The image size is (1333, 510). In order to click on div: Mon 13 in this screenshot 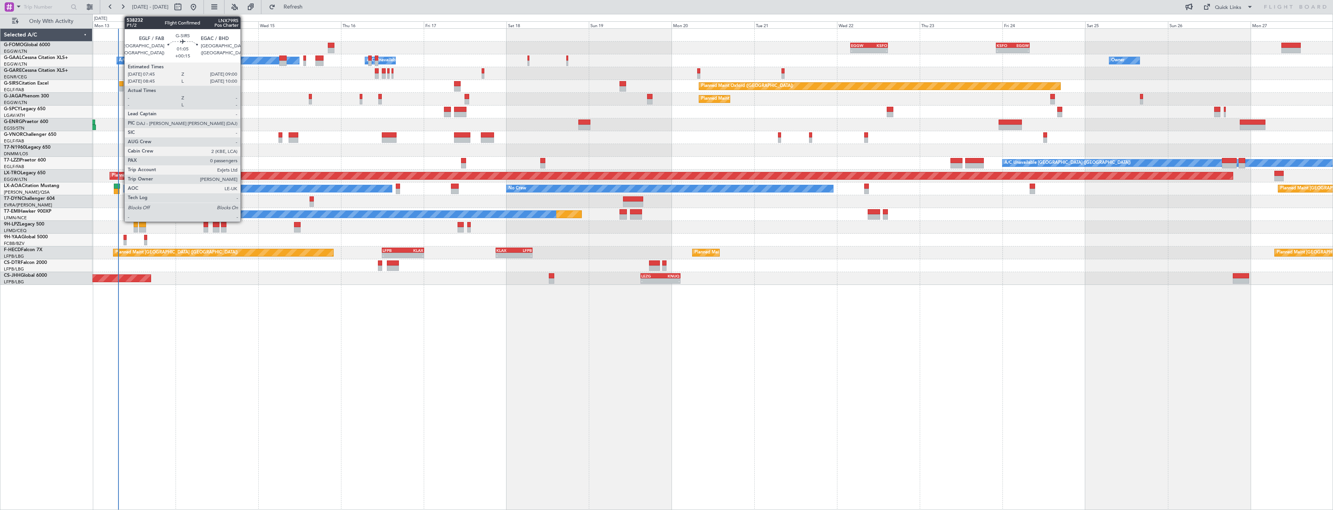, I will do `click(134, 25)`.